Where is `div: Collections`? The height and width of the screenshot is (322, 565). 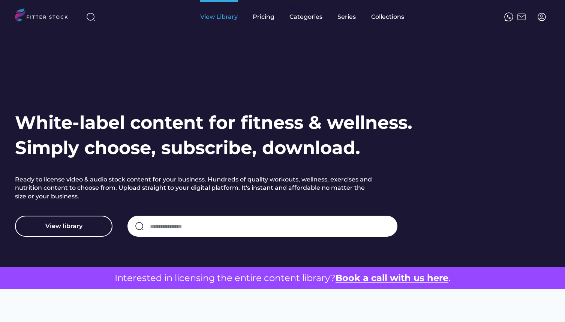 div: Collections is located at coordinates (388, 17).